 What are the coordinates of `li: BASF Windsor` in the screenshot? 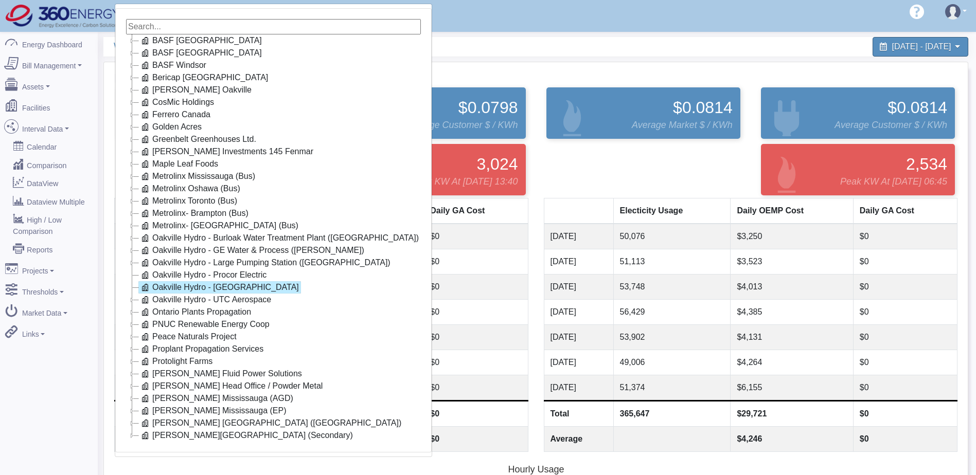 It's located at (273, 65).